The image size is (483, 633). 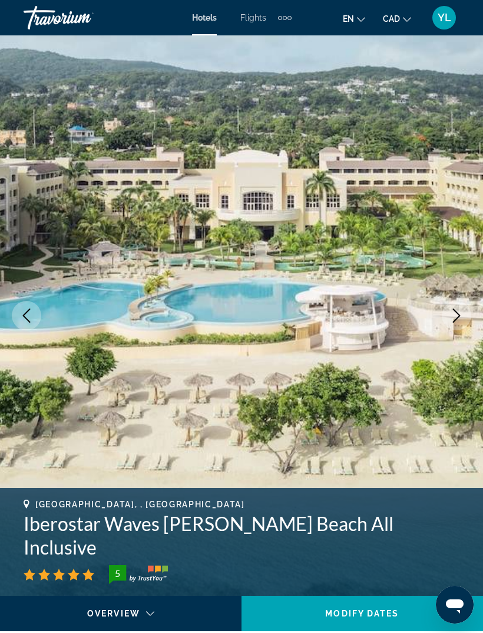 What do you see at coordinates (348, 19) in the screenshot?
I see `span: en` at bounding box center [348, 19].